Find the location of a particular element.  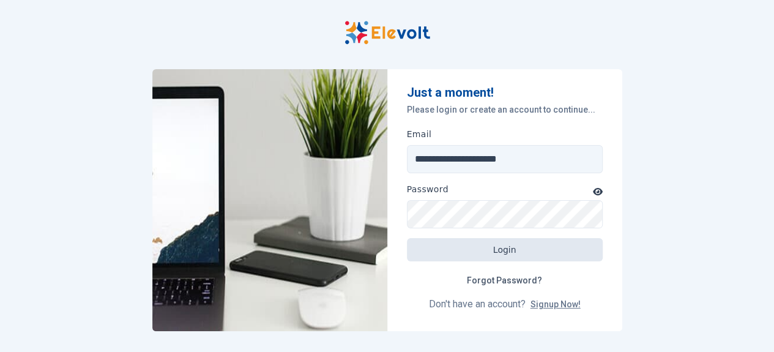

p: Just a moment! is located at coordinates (505, 92).